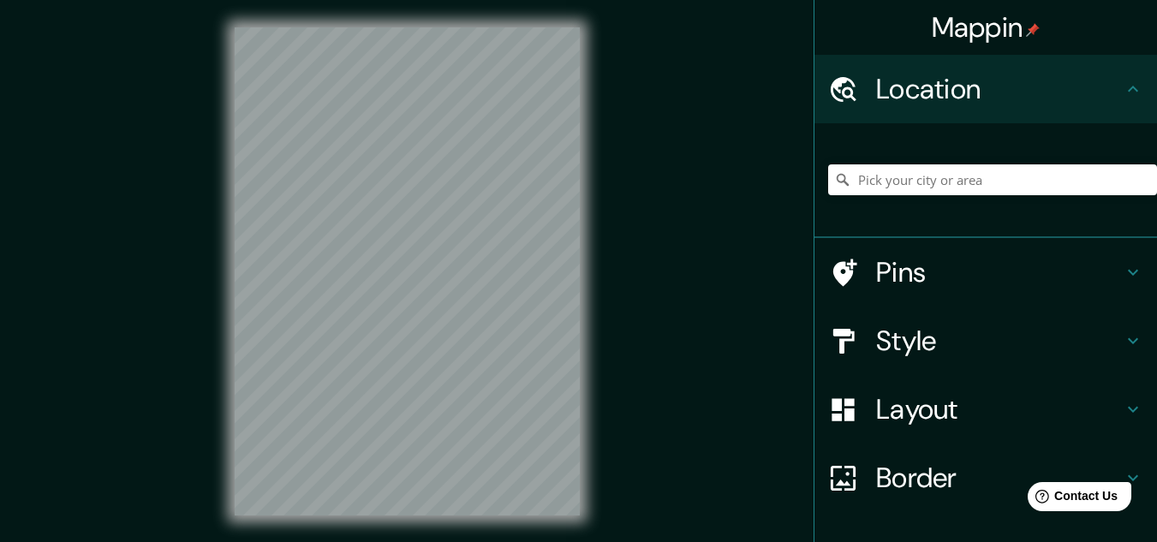 The width and height of the screenshot is (1157, 542). Describe the element at coordinates (986, 478) in the screenshot. I see `div: Border` at that location.